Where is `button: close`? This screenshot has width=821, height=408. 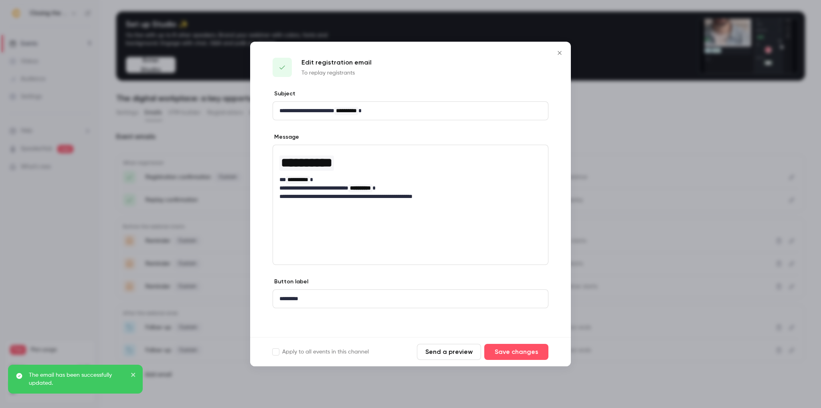
button: close is located at coordinates (134, 376).